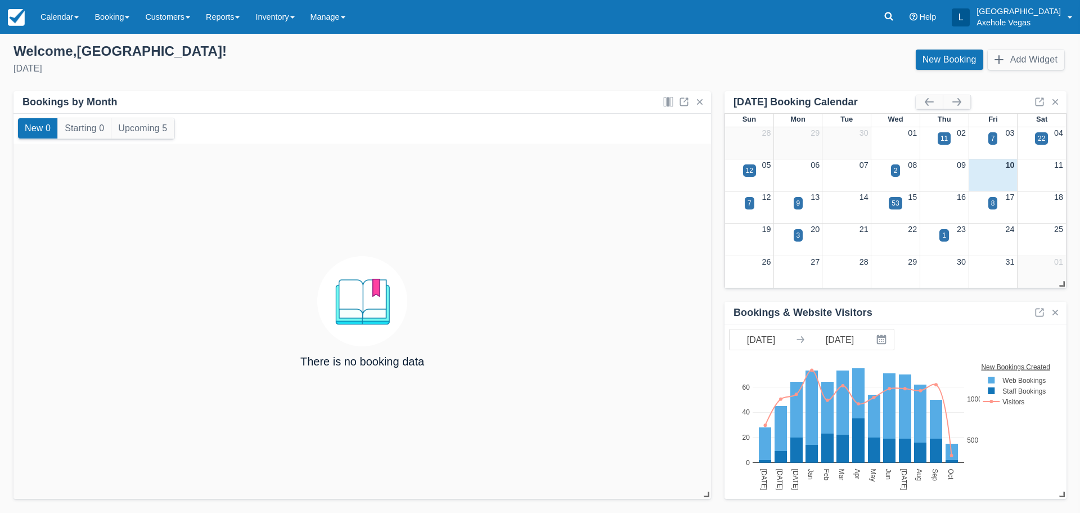 This screenshot has height=513, width=1080. What do you see at coordinates (1041, 138) in the screenshot?
I see `div: 22` at bounding box center [1041, 138].